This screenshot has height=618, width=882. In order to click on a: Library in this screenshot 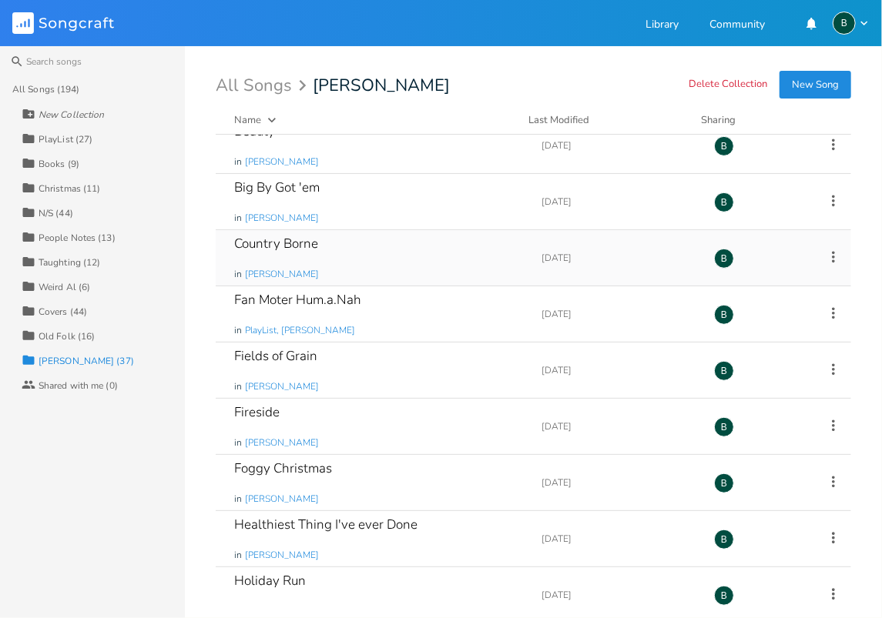, I will do `click(662, 25)`.